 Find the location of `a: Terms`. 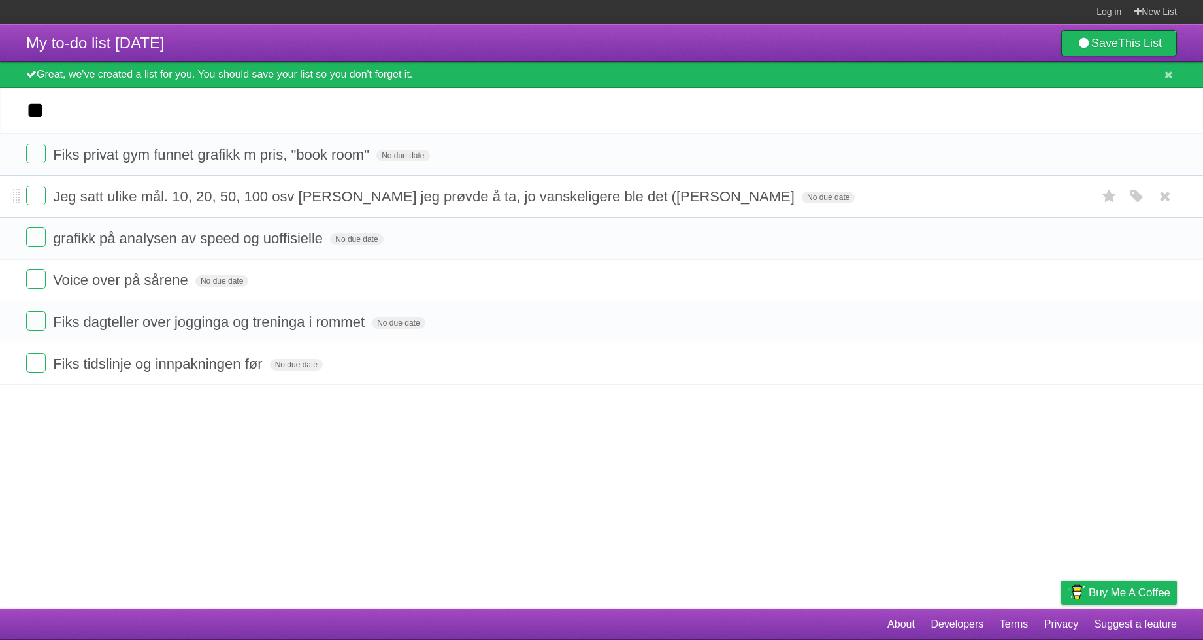

a: Terms is located at coordinates (1014, 624).